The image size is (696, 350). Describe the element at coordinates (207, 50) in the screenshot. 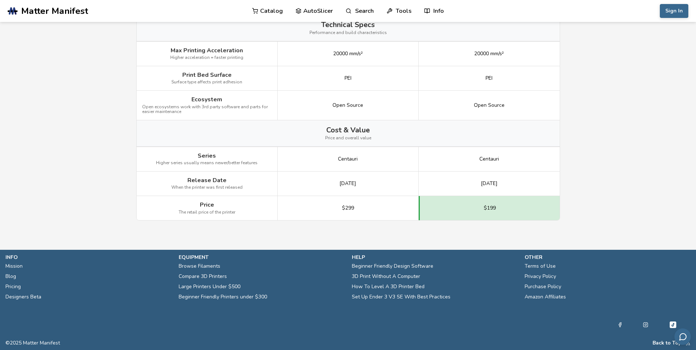

I see `span: Max Printing Acceleration` at that location.